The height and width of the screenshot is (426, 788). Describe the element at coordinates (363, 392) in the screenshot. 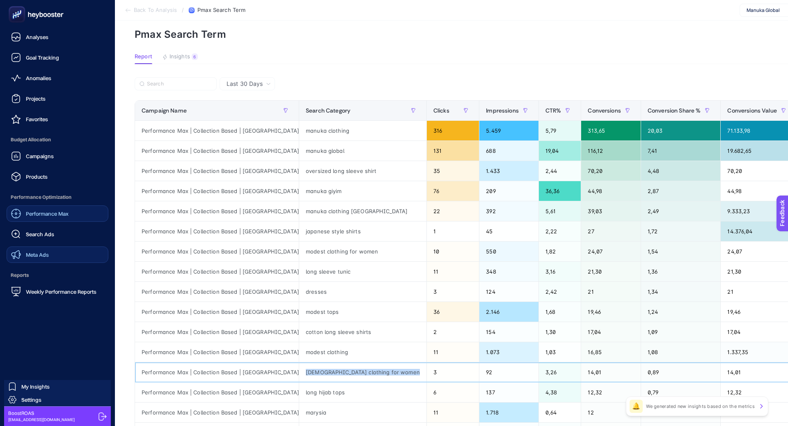

I see `div: long hijab tops` at that location.